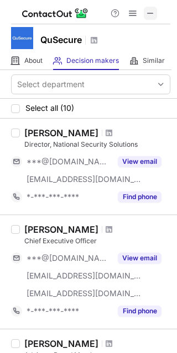 The image size is (177, 353). I want to click on span: About, so click(33, 61).